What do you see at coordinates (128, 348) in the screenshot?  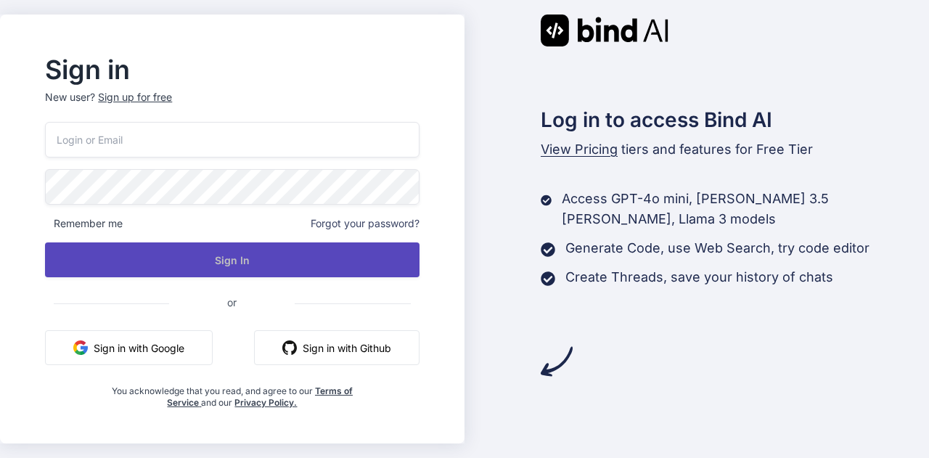 I see `button: Sign in with Google` at bounding box center [128, 348].